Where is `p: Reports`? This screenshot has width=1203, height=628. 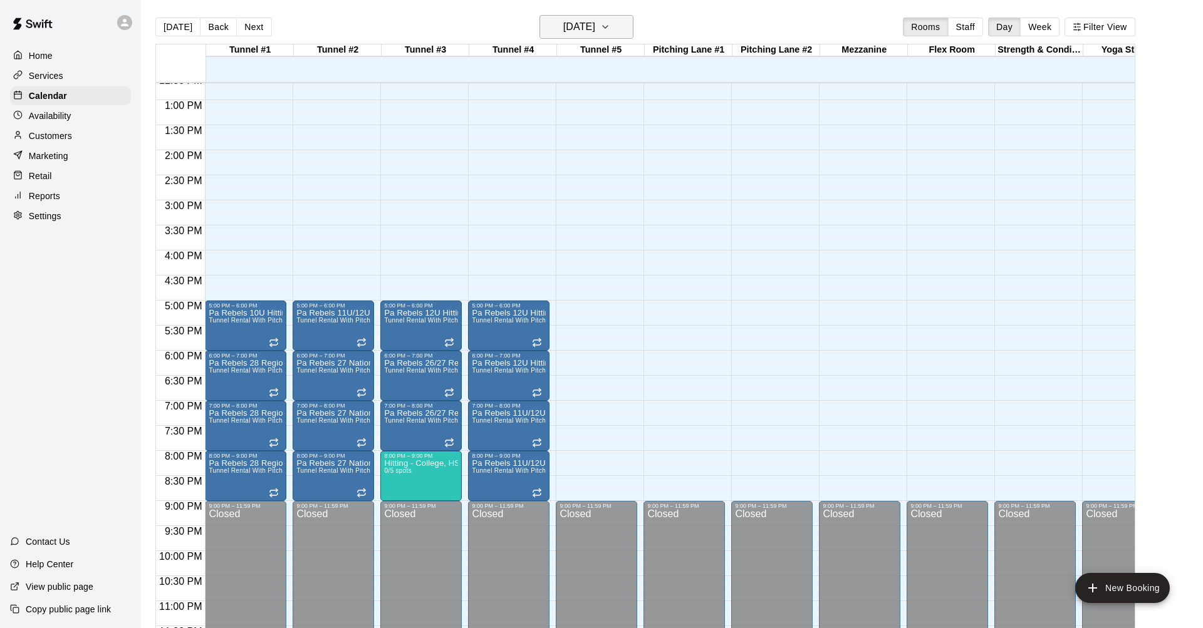 p: Reports is located at coordinates (44, 196).